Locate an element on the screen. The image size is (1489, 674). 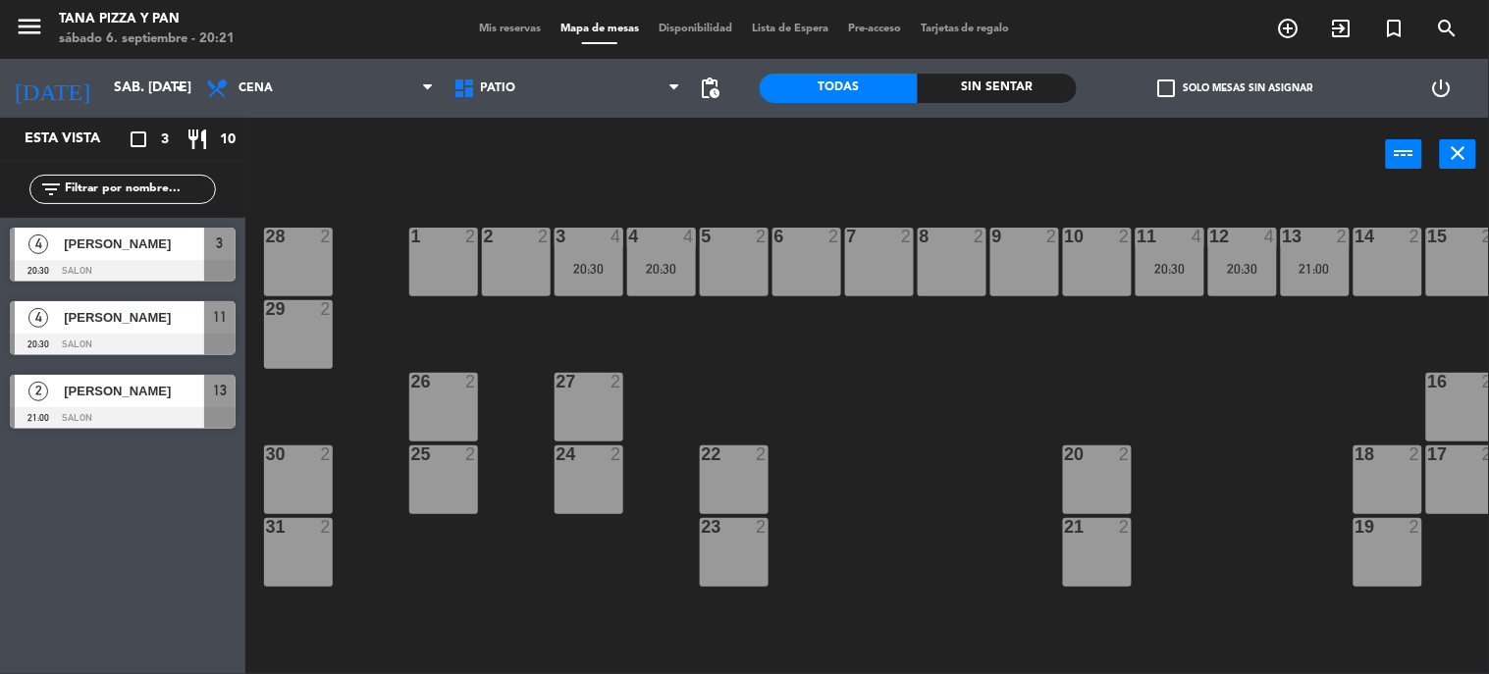
div: 31 is located at coordinates (266, 527).